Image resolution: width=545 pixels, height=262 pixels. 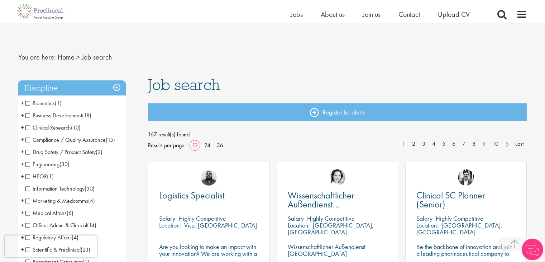 I want to click on a: About us, so click(x=333, y=14).